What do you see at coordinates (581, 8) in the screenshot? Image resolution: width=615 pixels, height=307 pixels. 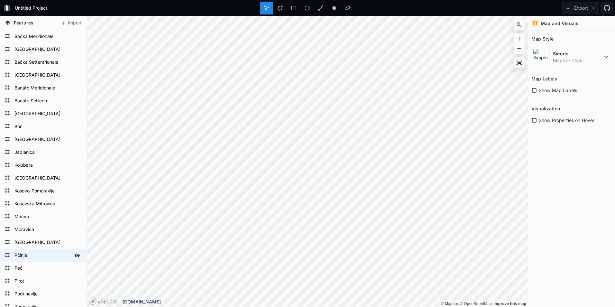 I see `button: Export` at bounding box center [581, 8].